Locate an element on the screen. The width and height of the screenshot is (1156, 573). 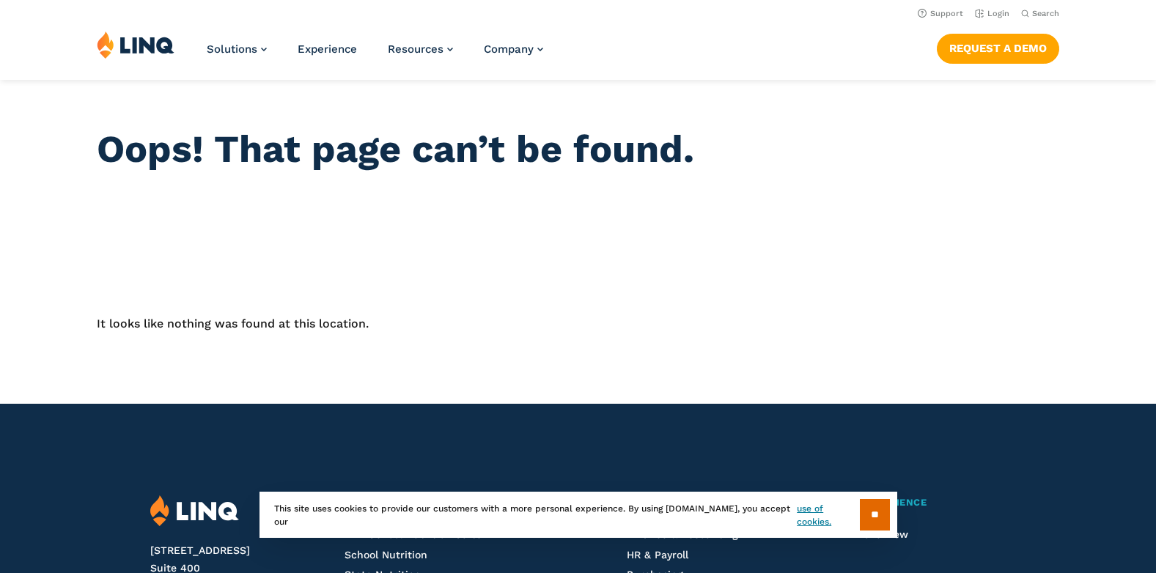
span: Resources is located at coordinates (416, 49).